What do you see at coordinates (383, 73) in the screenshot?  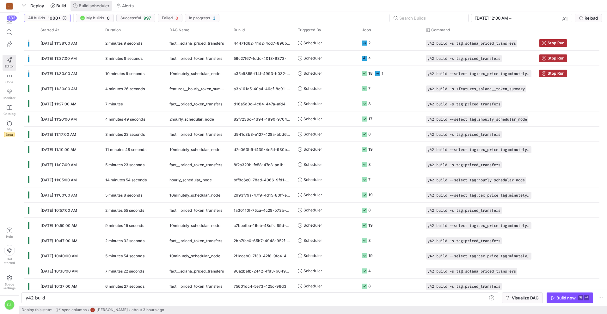 I see `div: 1` at bounding box center [383, 73].